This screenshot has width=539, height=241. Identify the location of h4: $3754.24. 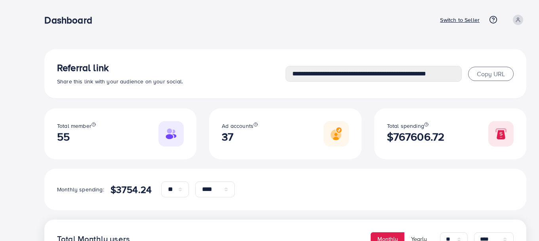
(131, 189).